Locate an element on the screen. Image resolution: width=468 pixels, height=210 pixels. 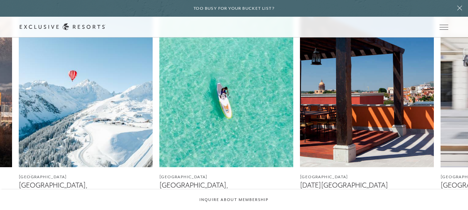
h6: Too busy for your bucket list? is located at coordinates (234, 8).